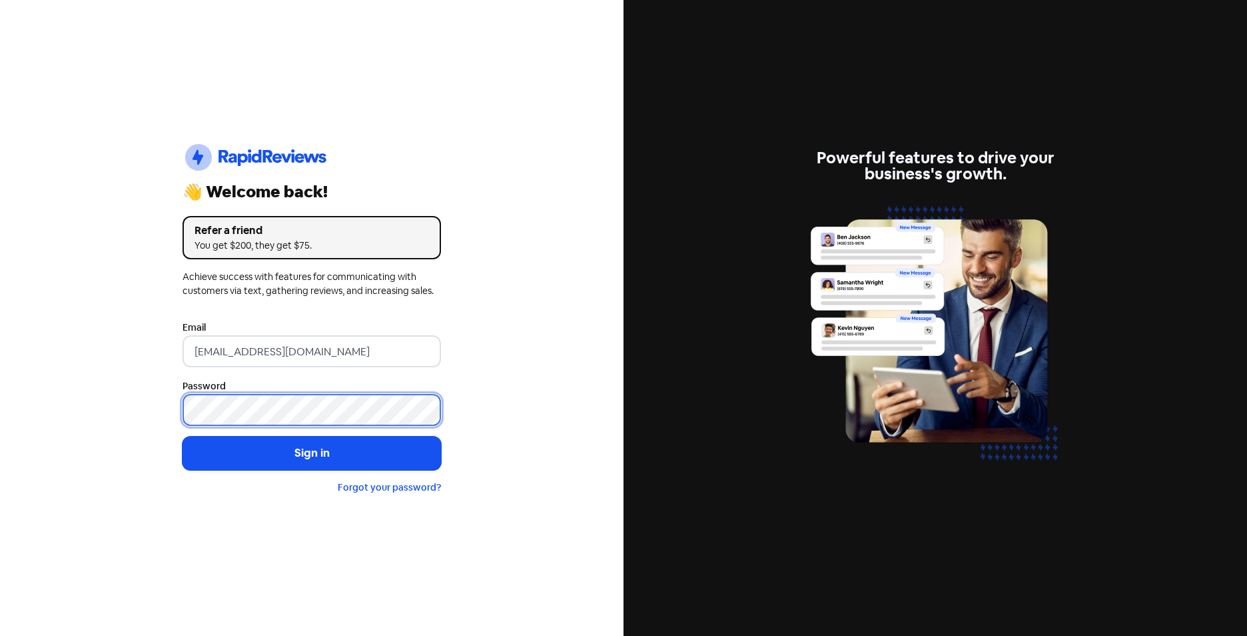 This screenshot has width=1247, height=636. What do you see at coordinates (312, 245) in the screenshot?
I see `div: You get $200, they get $75.` at bounding box center [312, 245].